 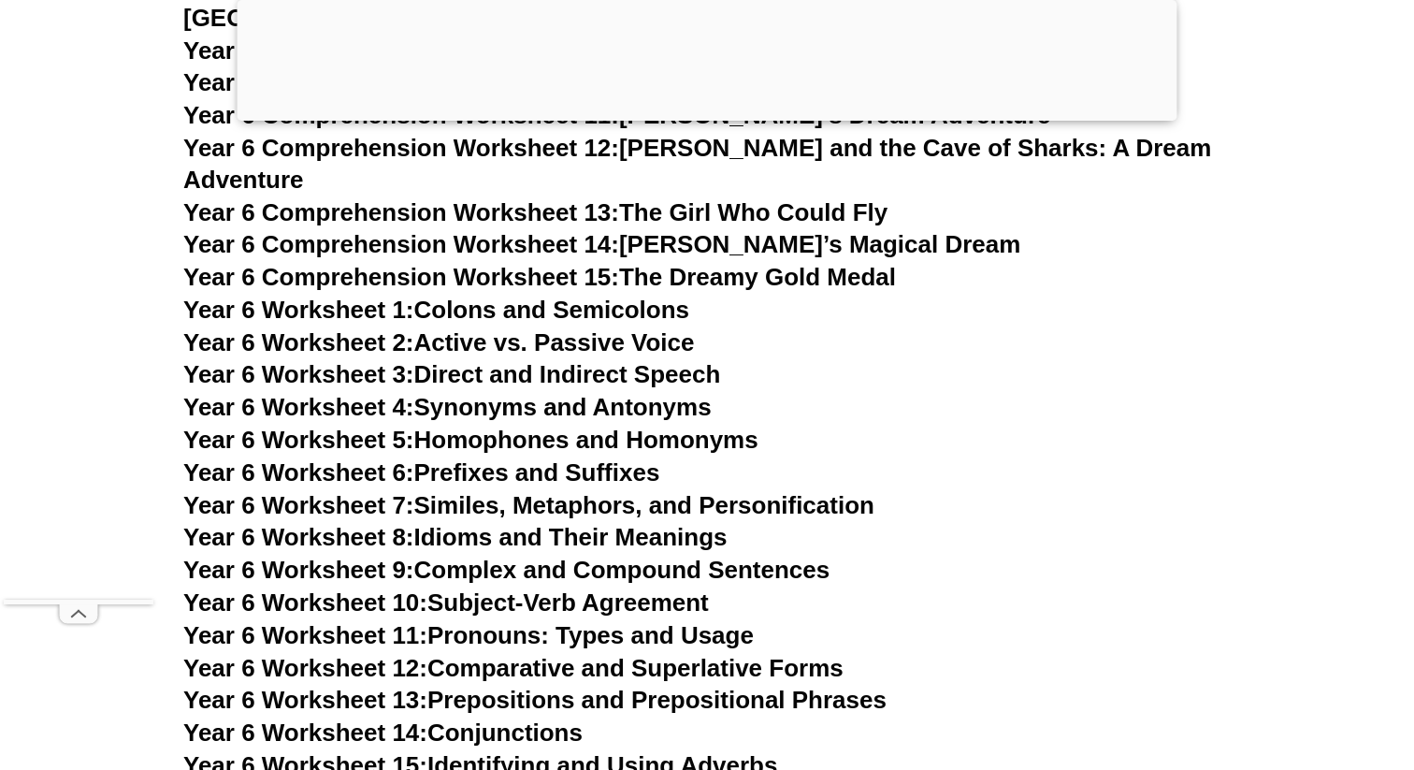 What do you see at coordinates (1253, 664) in the screenshot?
I see `div: 聊天小组件` at bounding box center [1253, 664].